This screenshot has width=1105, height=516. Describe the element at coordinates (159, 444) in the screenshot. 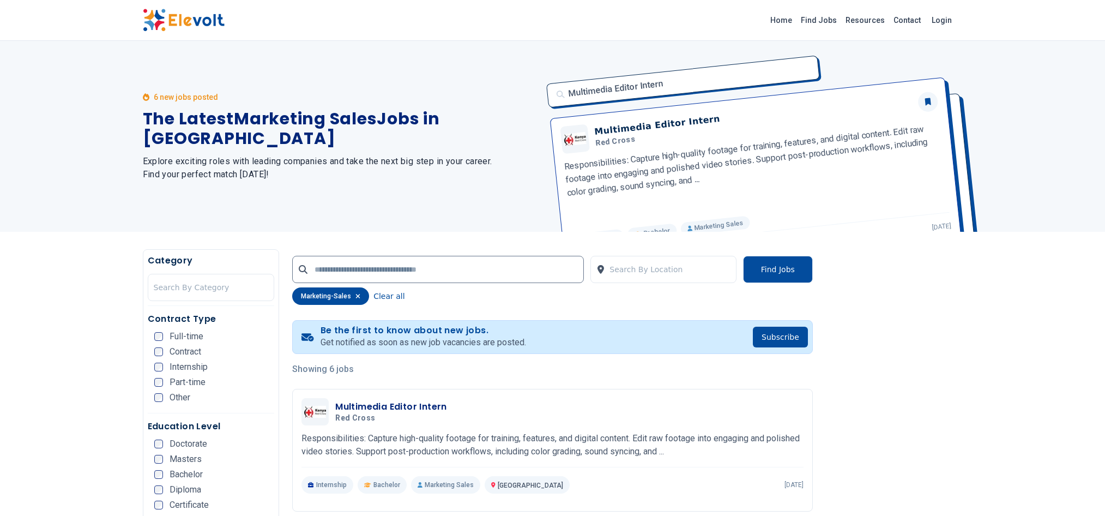

I see `input: Doctorate` at that location.